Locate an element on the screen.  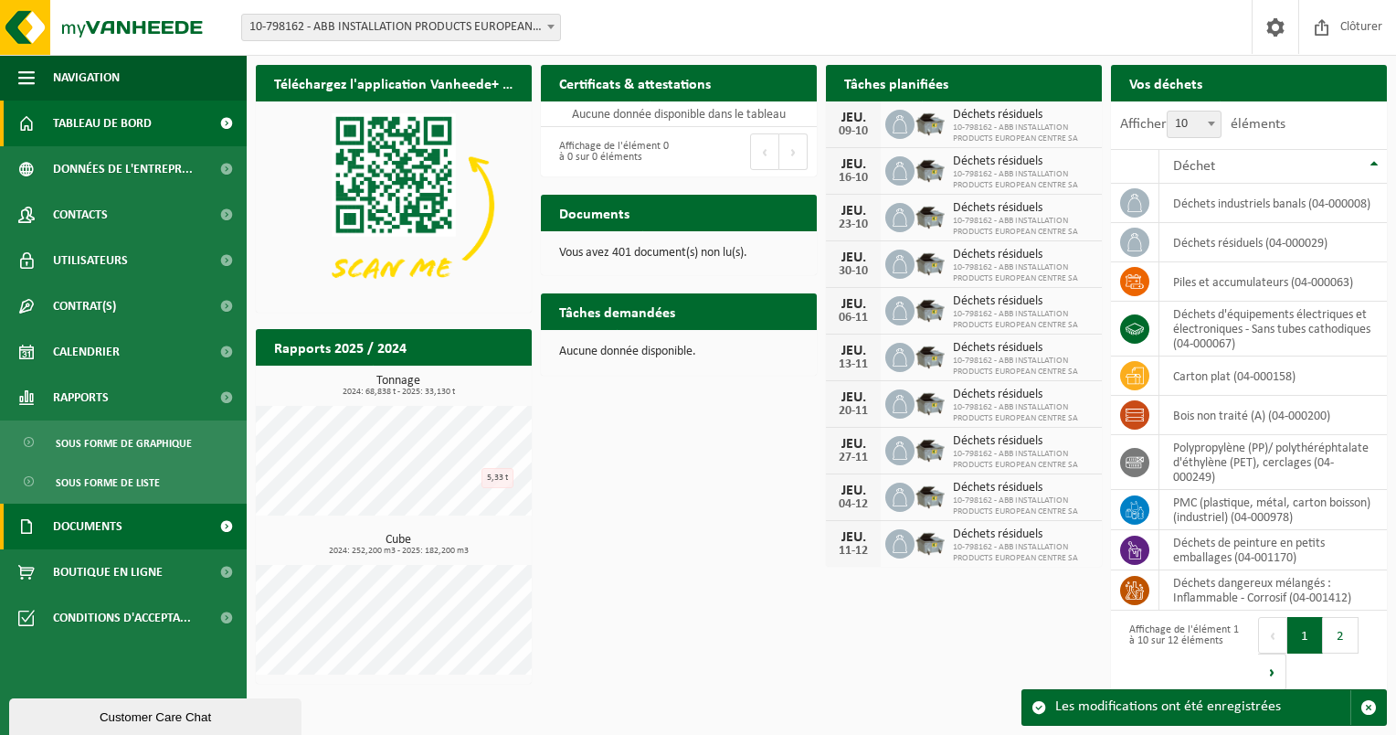
td: déchets résiduels (04-000029) is located at coordinates (1273, 242).